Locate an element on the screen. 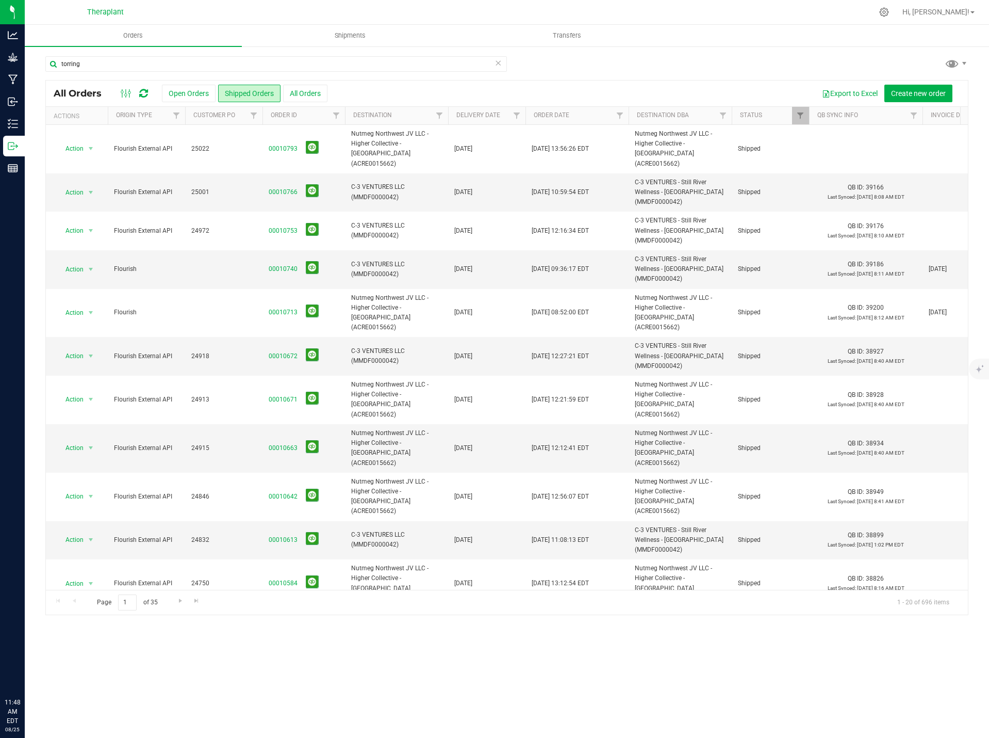 Image resolution: width=989 pixels, height=738 pixels. button: Export to Excel is located at coordinates (850, 93).